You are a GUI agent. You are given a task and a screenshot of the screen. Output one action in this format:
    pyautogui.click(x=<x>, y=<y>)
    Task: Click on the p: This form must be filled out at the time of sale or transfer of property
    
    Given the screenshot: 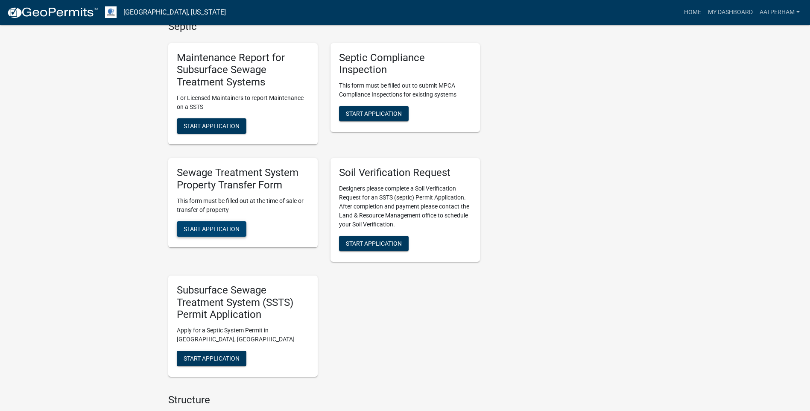 What is the action you would take?
    pyautogui.click(x=243, y=205)
    